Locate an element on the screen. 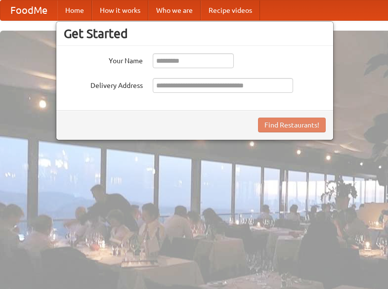 The width and height of the screenshot is (388, 289). label: Your Name is located at coordinates (103, 59).